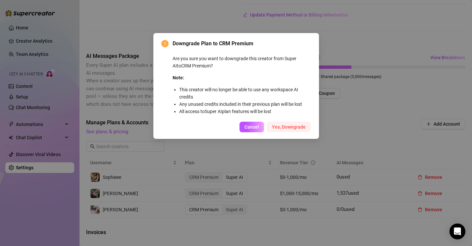  Describe the element at coordinates (245, 112) in the screenshot. I see `li: All access to Super AI plan features will be lost` at that location.